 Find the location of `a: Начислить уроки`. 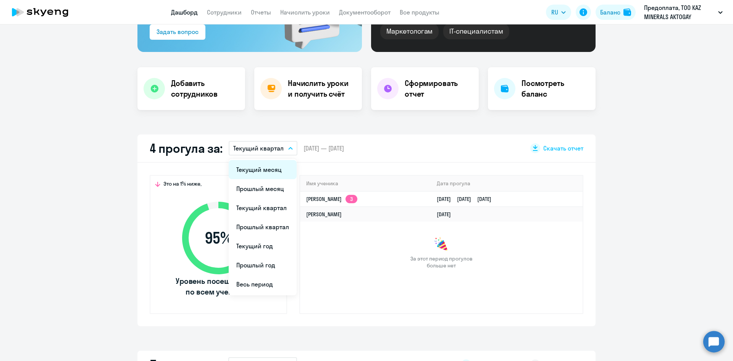

a: Начислить уроки is located at coordinates (305, 12).